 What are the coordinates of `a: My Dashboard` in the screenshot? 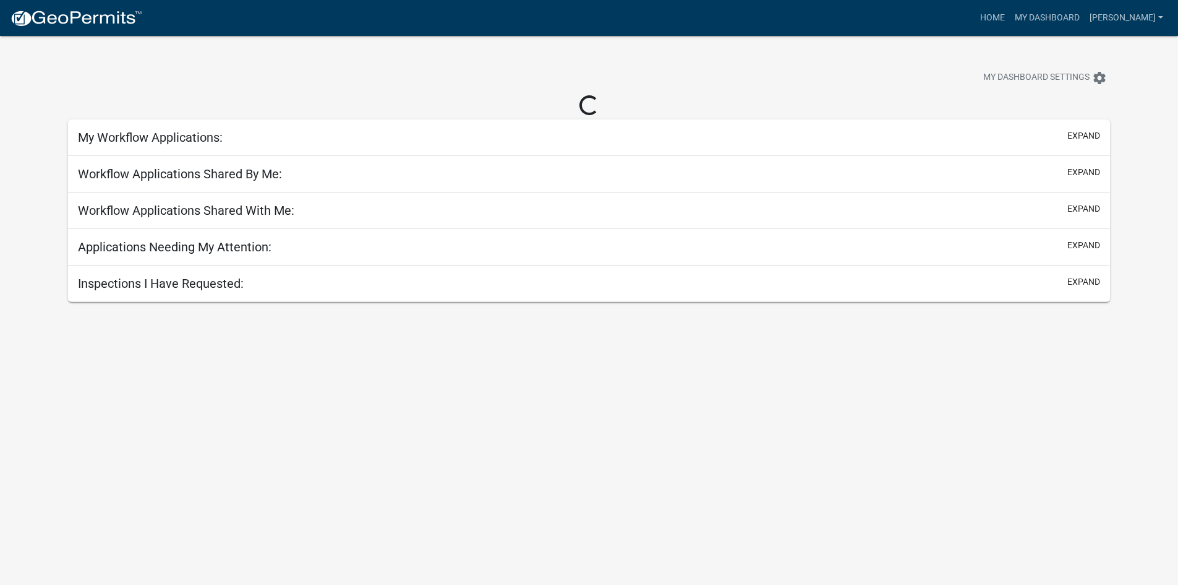 It's located at (1047, 18).